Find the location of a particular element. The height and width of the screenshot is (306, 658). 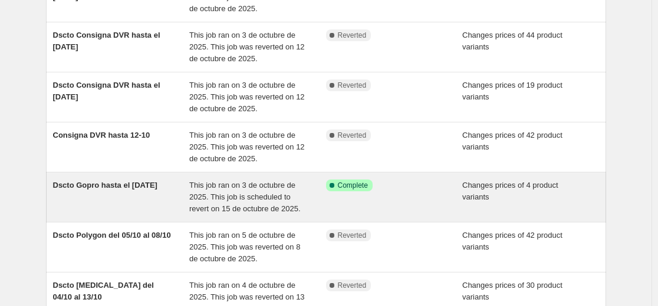

span: Consigna DVR hasta 12-10 is located at coordinates (101, 135).